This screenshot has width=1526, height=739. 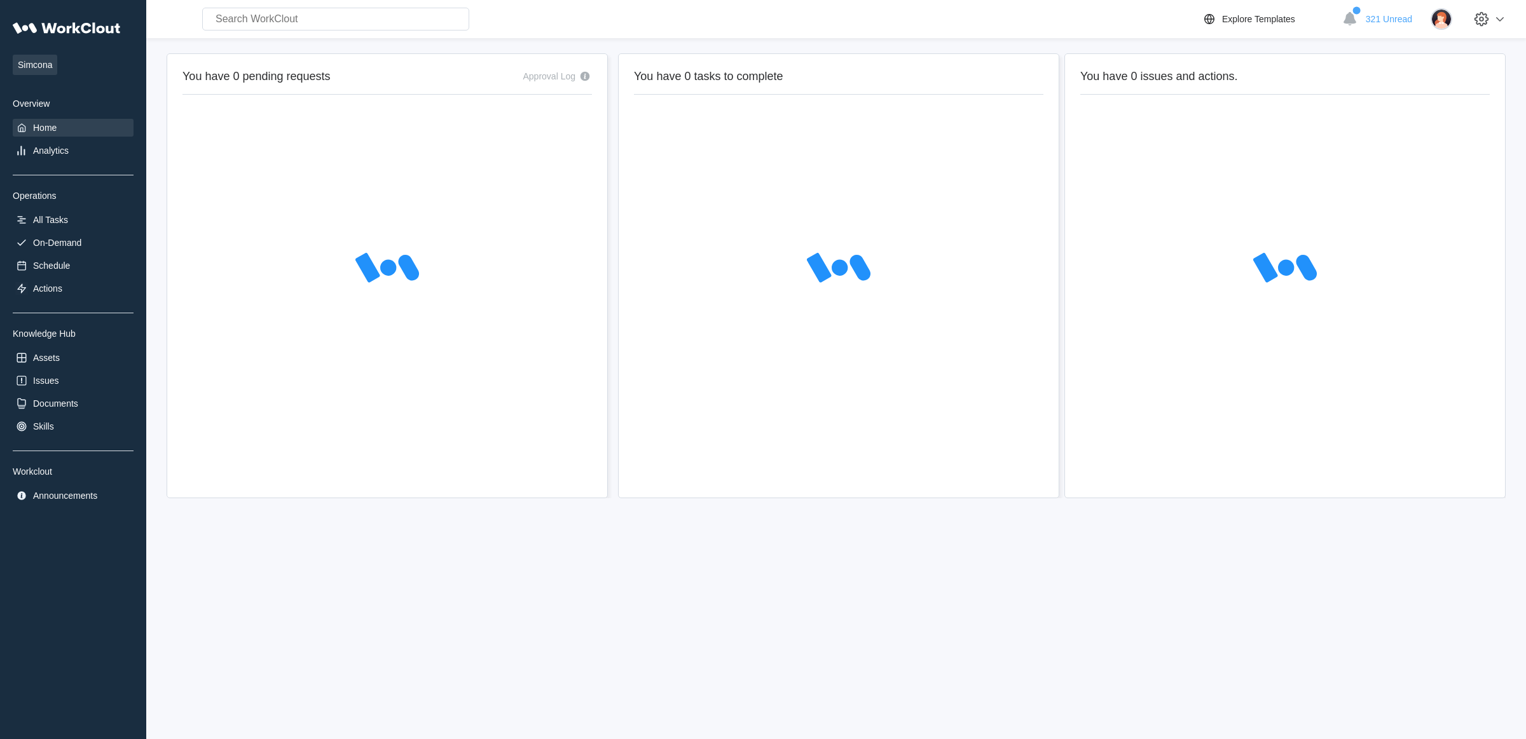 What do you see at coordinates (336, 19) in the screenshot?
I see `input: Search WorkClout` at bounding box center [336, 19].